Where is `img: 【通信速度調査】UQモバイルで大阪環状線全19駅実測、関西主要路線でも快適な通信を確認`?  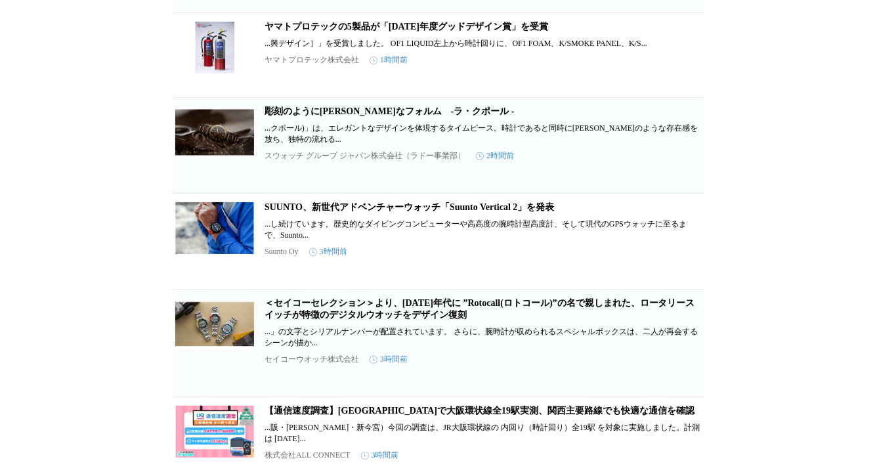 img: 【通信速度調査】UQモバイルで大阪環状線全19駅実測、関西主要路線でも快適な通信を確認 is located at coordinates (215, 431).